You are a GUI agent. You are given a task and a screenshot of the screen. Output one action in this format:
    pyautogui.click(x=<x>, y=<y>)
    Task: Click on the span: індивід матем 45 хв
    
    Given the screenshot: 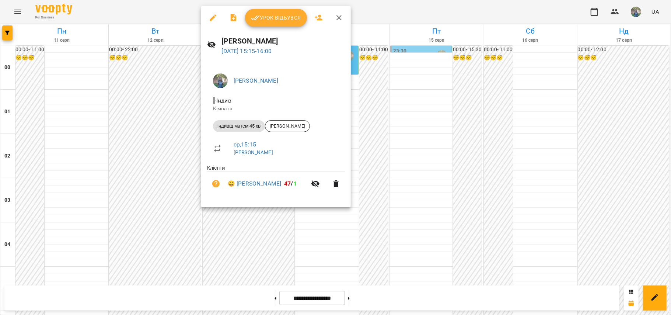 What is the action you would take?
    pyautogui.click(x=239, y=126)
    